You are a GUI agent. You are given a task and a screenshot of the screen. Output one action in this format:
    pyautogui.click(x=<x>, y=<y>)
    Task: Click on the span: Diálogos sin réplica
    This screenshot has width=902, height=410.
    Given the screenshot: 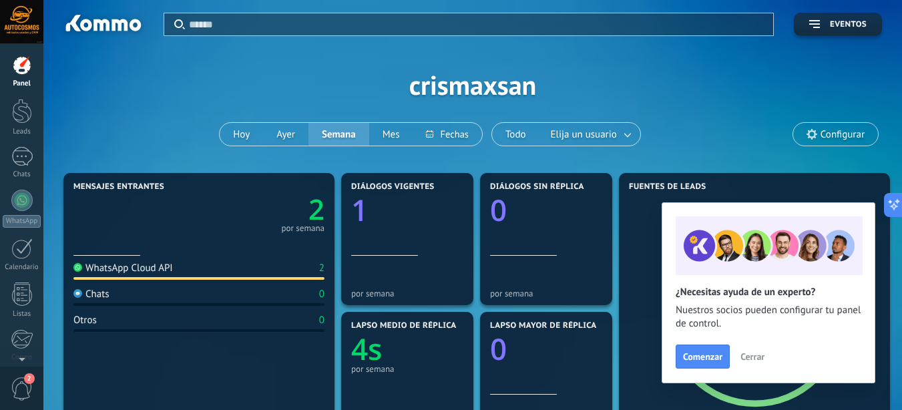 What is the action you would take?
    pyautogui.click(x=537, y=187)
    